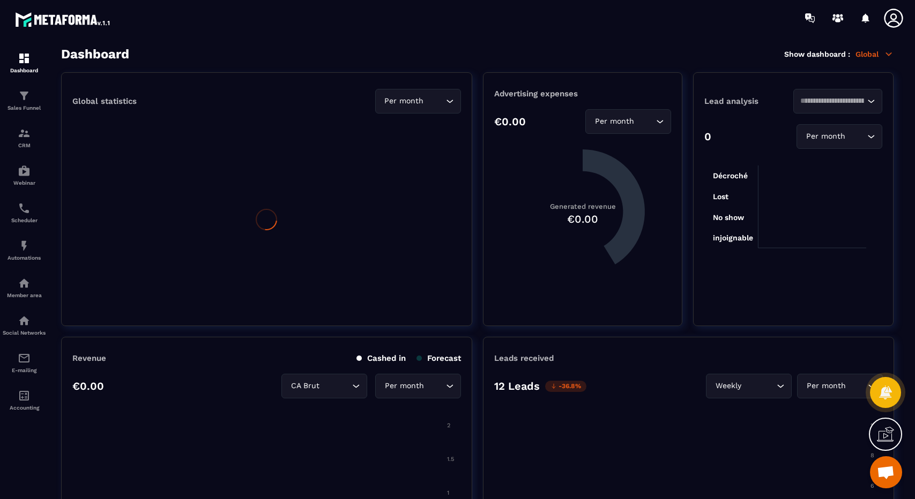  Describe the element at coordinates (24, 183) in the screenshot. I see `p: Webinar` at that location.